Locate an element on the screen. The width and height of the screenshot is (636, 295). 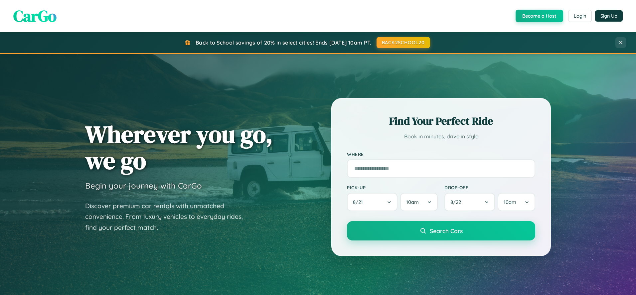
label: Drop-off is located at coordinates (490, 187).